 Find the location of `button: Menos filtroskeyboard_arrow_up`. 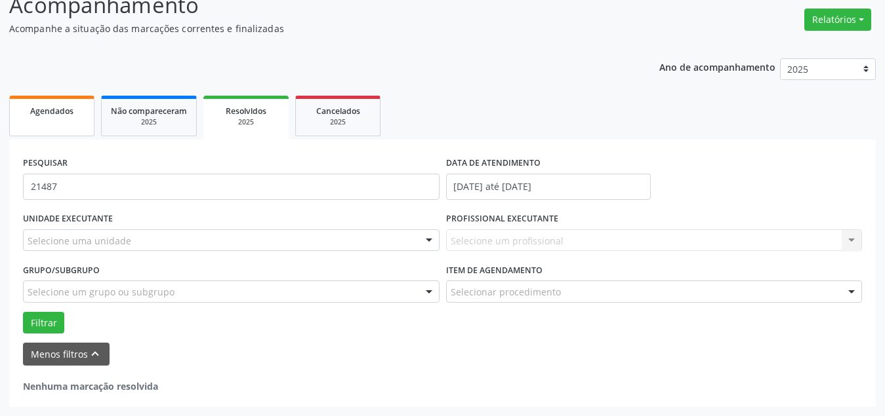

button: Menos filtroskeyboard_arrow_up is located at coordinates (66, 354).